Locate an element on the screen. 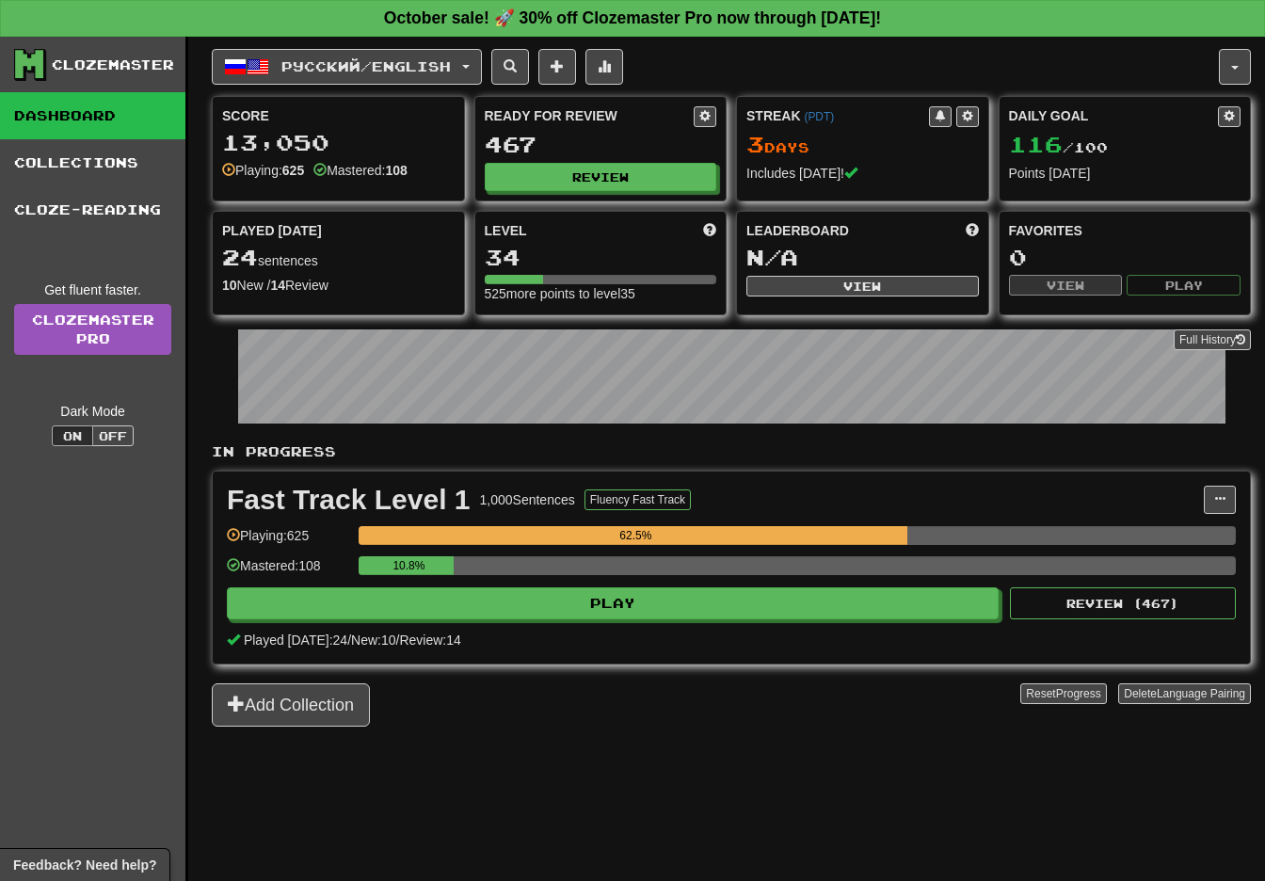 This screenshot has width=1265, height=881. button: ResetProgress is located at coordinates (1063, 694).